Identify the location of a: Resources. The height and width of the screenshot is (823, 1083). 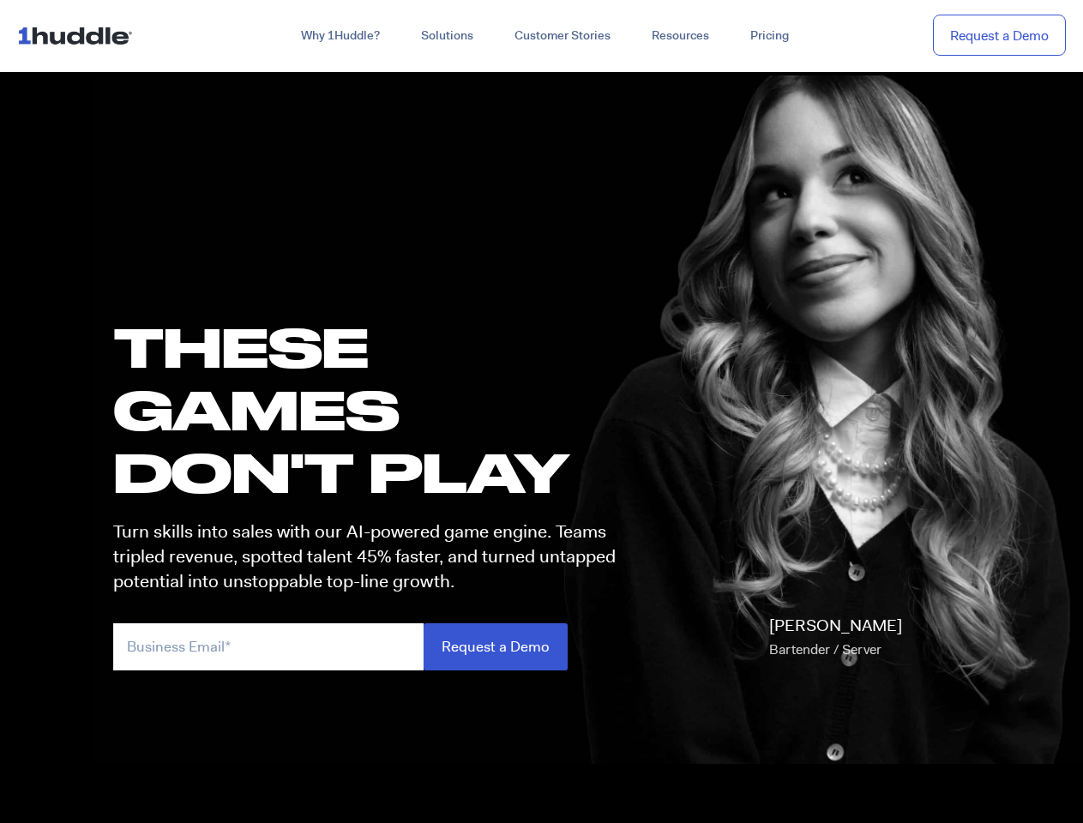
(680, 36).